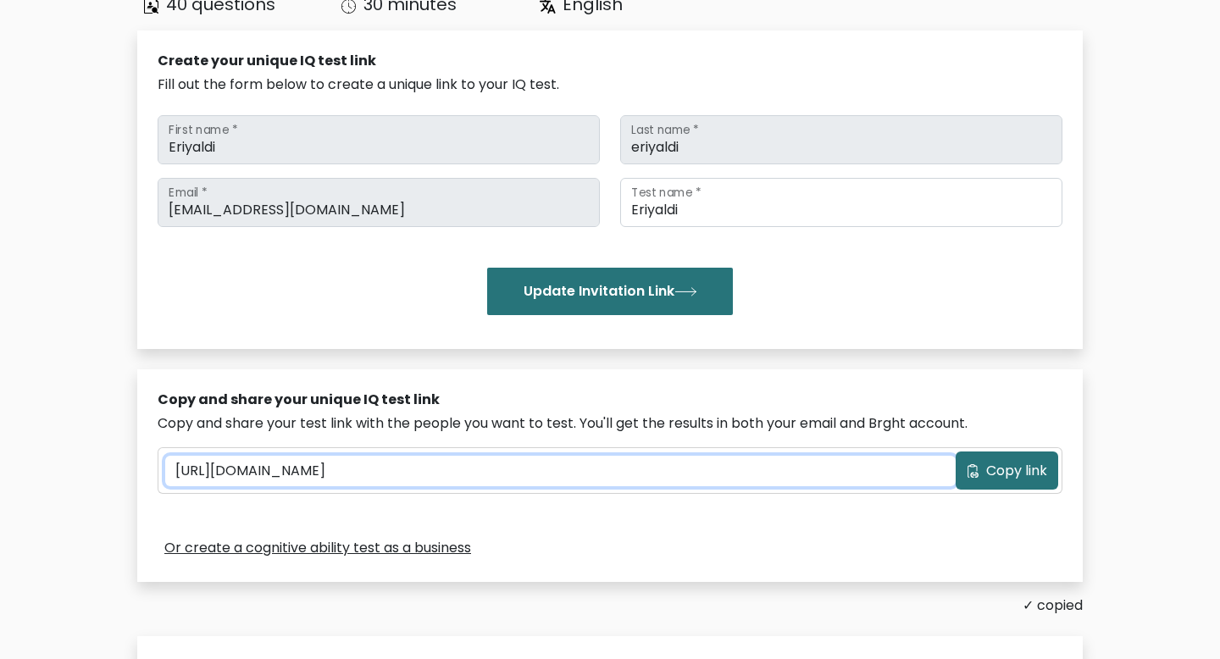  Describe the element at coordinates (610, 61) in the screenshot. I see `div: Create your unique IQ test link` at that location.